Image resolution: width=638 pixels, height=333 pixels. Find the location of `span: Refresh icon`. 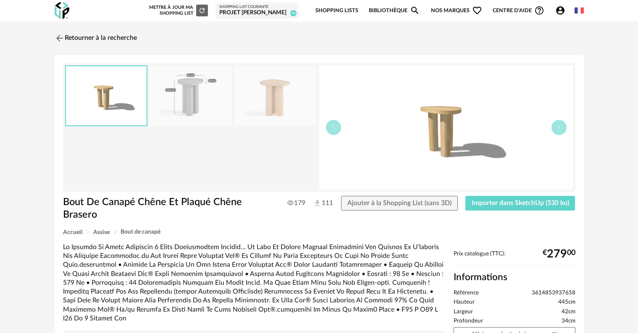

span: Refresh icon is located at coordinates (202, 10).